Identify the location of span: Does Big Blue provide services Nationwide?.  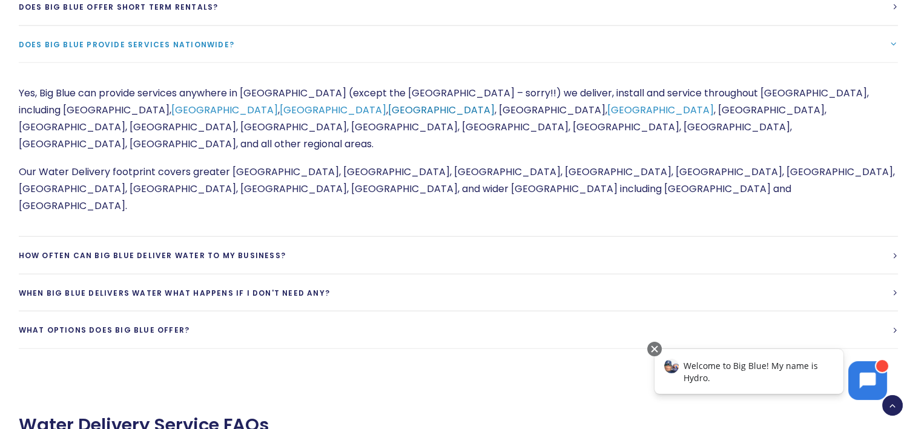
(127, 44).